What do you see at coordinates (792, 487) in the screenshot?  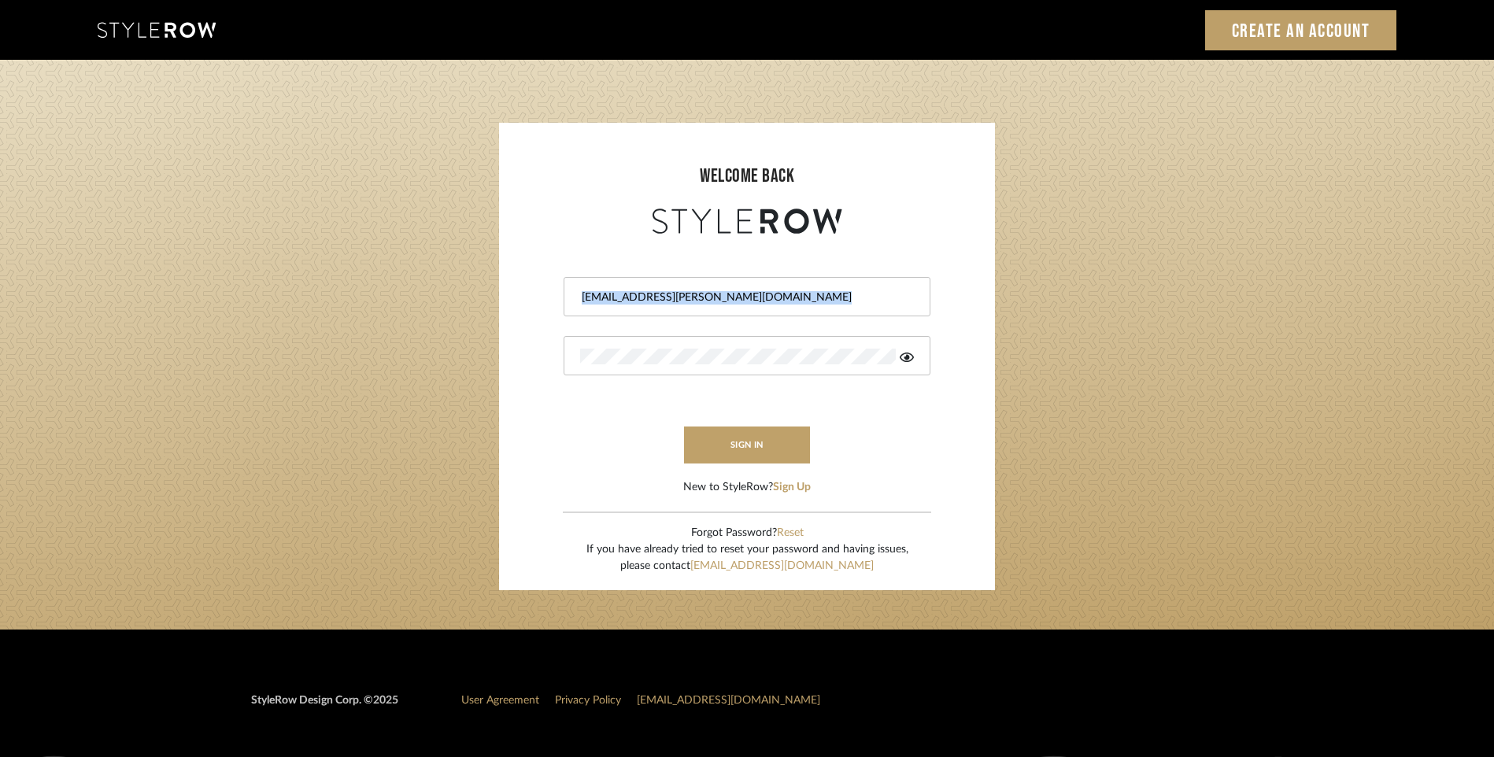 I see `button: Sign Up` at bounding box center [792, 487].